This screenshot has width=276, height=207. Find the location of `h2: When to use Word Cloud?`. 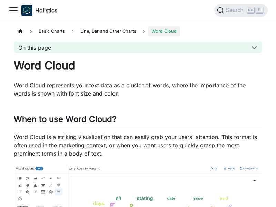

h2: When to use Word Cloud? is located at coordinates (138, 121).